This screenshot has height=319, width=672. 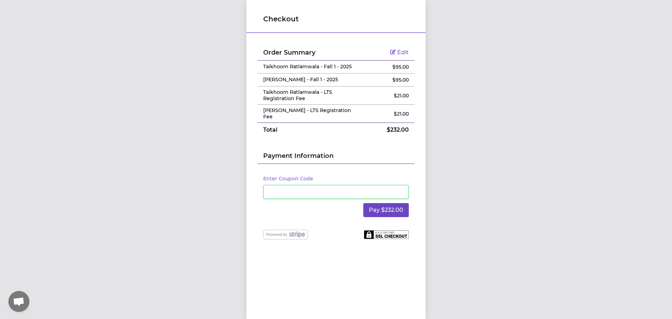 What do you see at coordinates (310, 52) in the screenshot?
I see `h2: Order Summary` at bounding box center [310, 52].